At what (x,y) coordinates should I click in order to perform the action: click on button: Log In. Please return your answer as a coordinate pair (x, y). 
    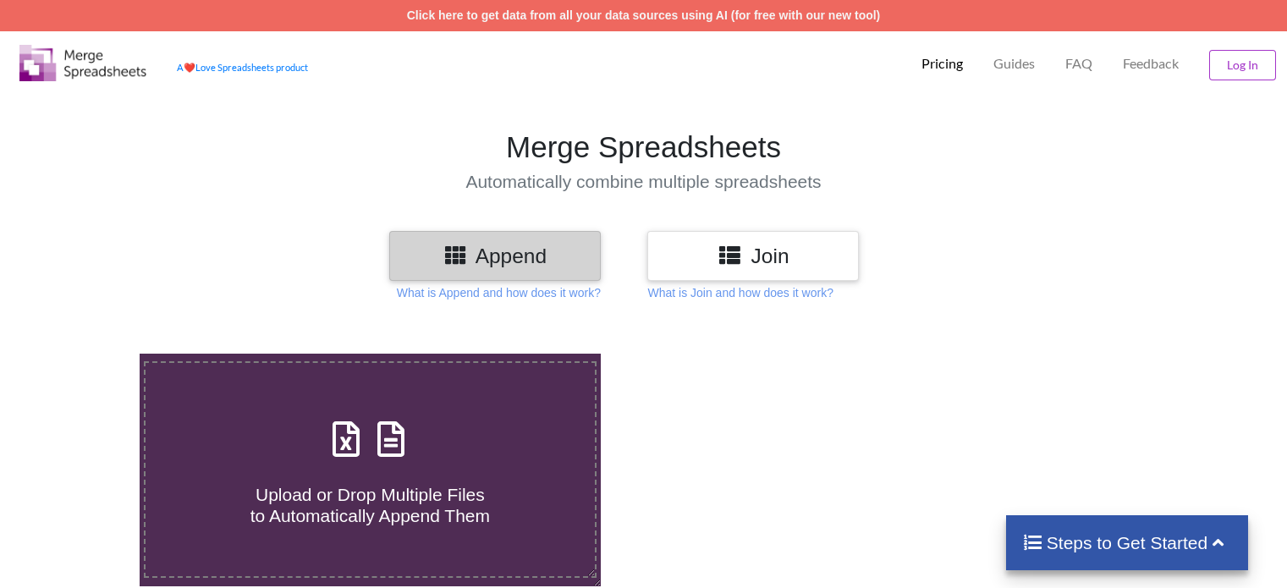
    Looking at the image, I should click on (1242, 65).